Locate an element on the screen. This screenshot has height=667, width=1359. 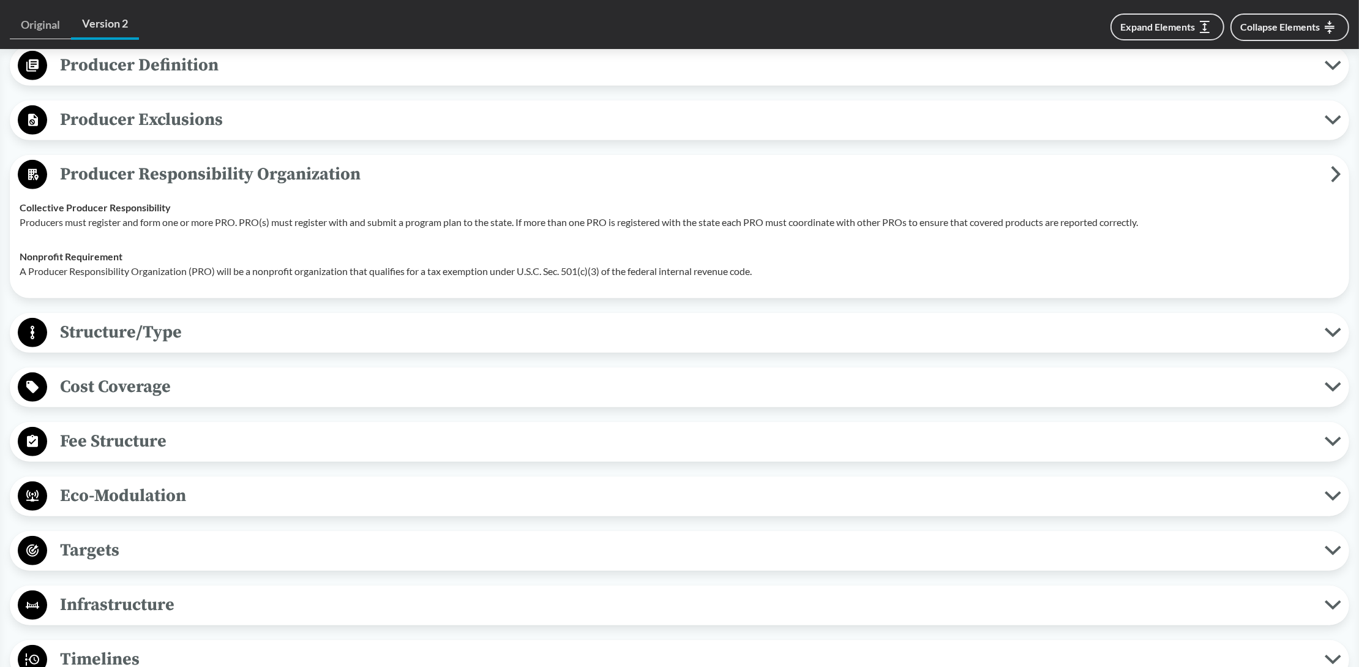
button: Targets is located at coordinates (680, 550).